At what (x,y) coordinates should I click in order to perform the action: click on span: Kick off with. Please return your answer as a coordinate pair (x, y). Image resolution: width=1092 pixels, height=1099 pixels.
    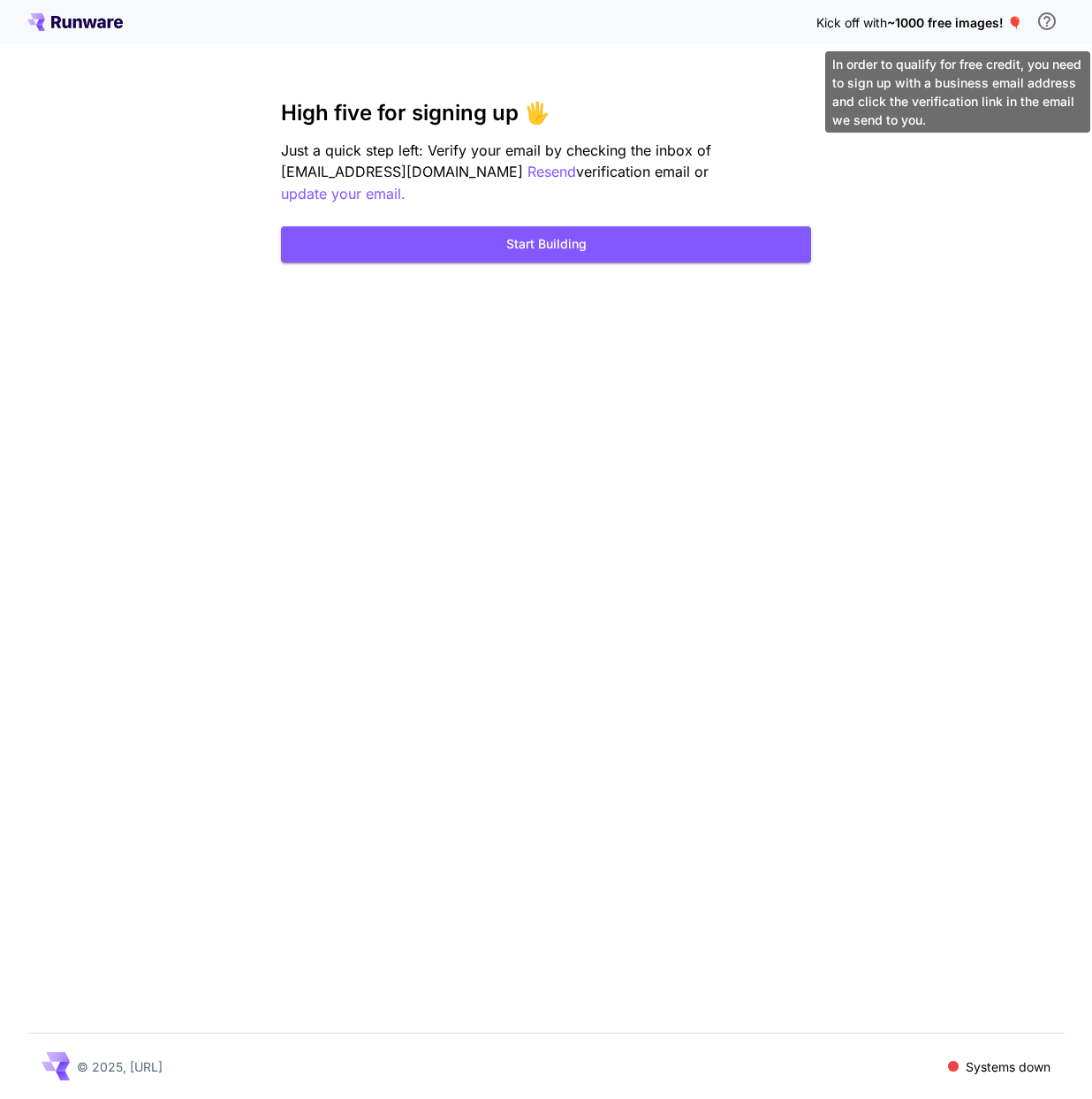
    Looking at the image, I should click on (852, 23).